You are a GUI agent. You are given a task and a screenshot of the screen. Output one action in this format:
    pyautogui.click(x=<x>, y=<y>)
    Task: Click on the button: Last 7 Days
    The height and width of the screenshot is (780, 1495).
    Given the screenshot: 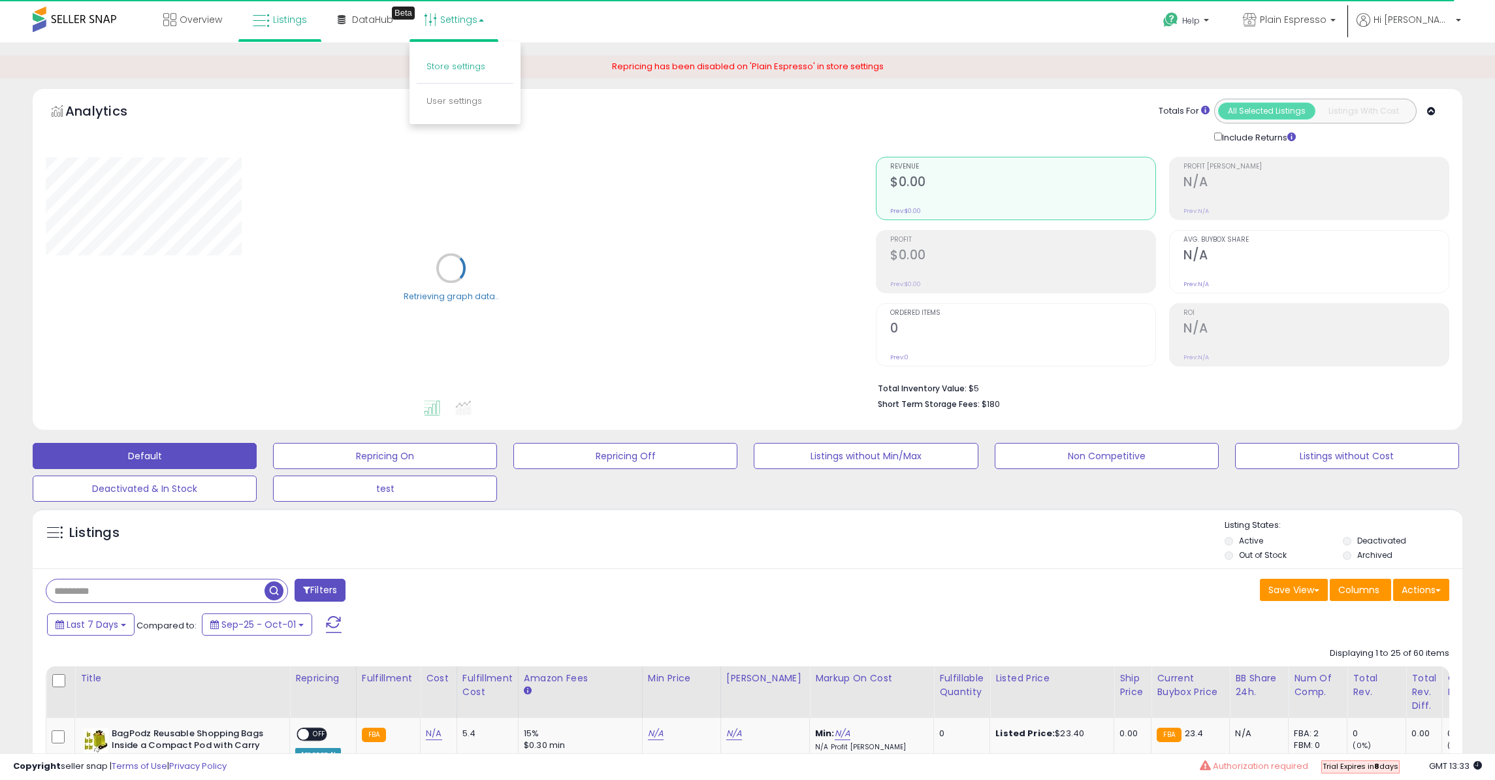 What is the action you would take?
    pyautogui.click(x=91, y=624)
    